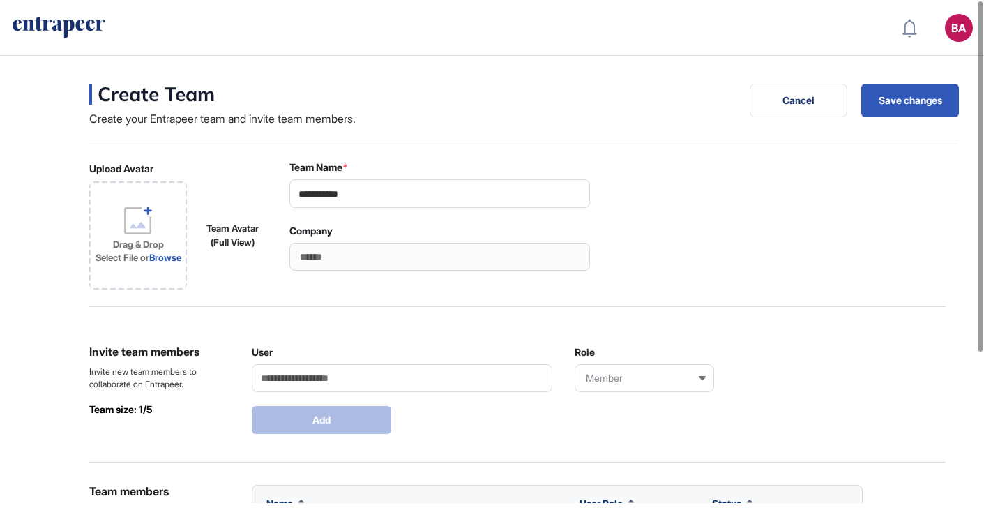  I want to click on a: Browse, so click(165, 257).